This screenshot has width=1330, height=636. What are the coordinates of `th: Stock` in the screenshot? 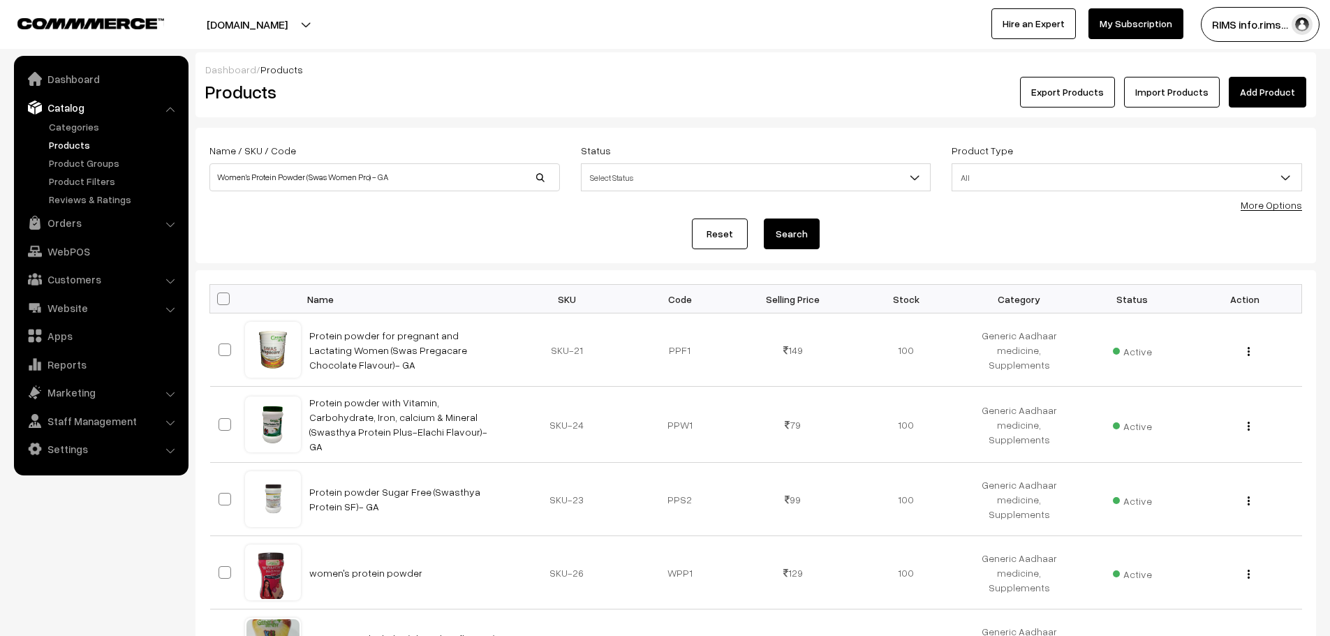 It's located at (906, 299).